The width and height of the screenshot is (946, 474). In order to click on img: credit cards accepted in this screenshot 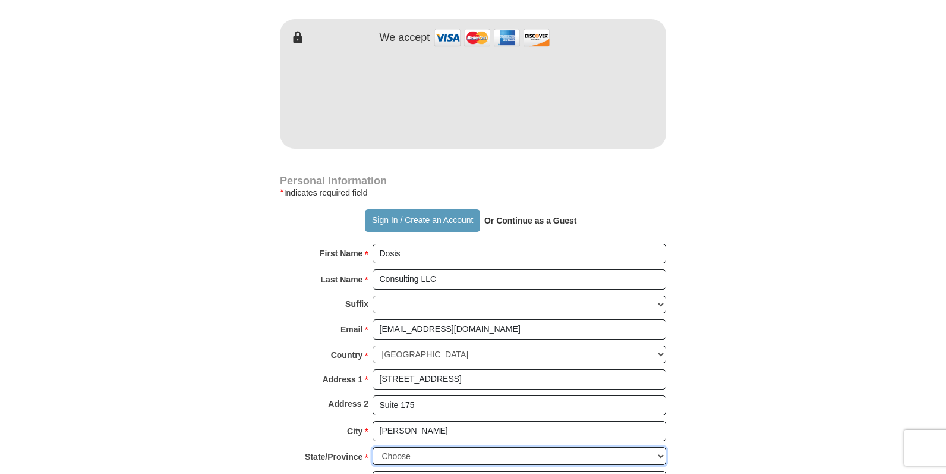, I will do `click(492, 37)`.